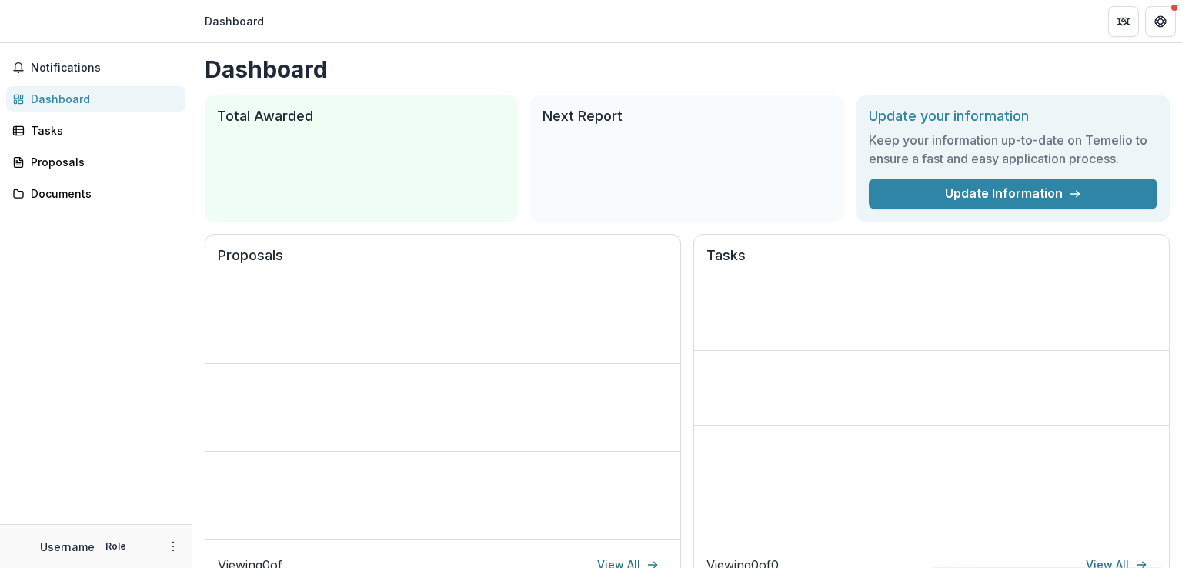 This screenshot has width=1182, height=568. I want to click on h2: Total Awarded, so click(361, 116).